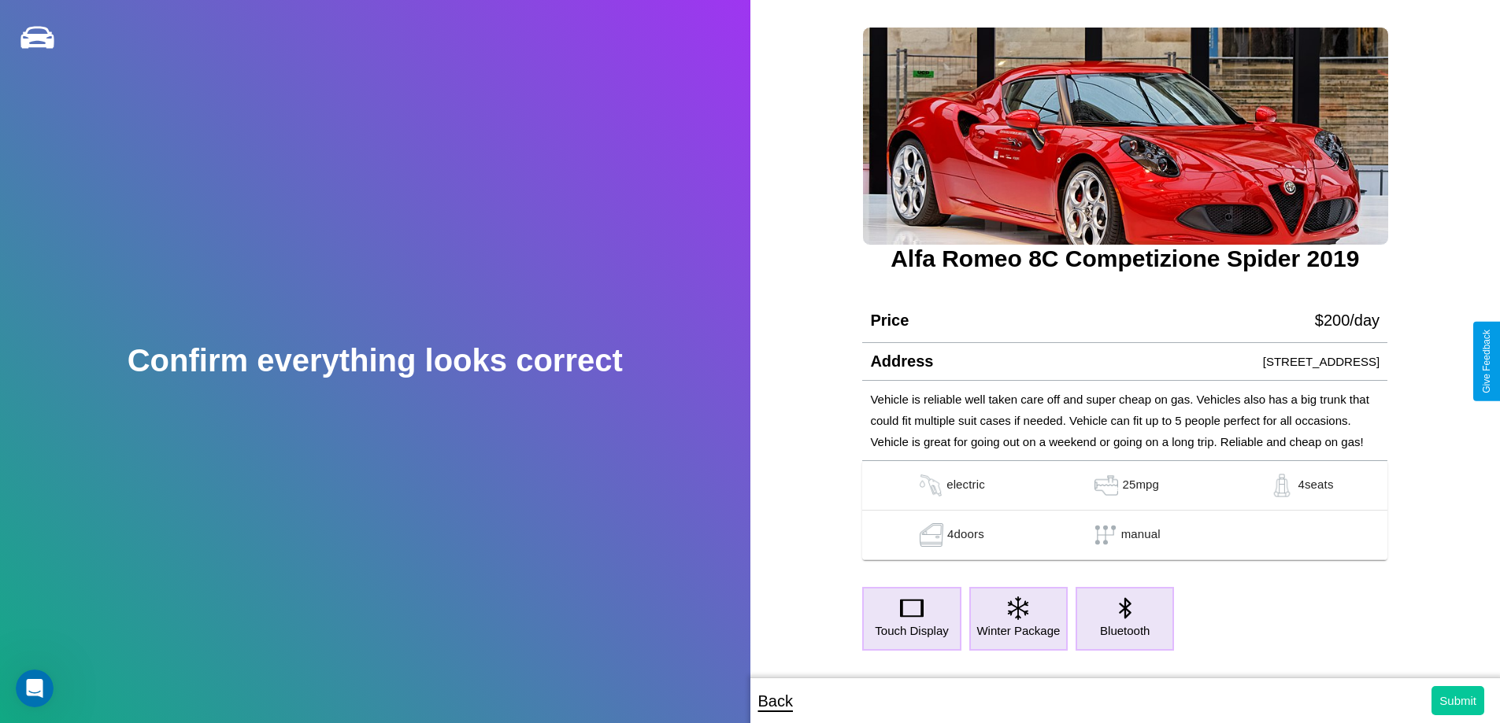 The image size is (1500, 723). What do you see at coordinates (1486, 361) in the screenshot?
I see `div: Give Feedback` at bounding box center [1486, 361].